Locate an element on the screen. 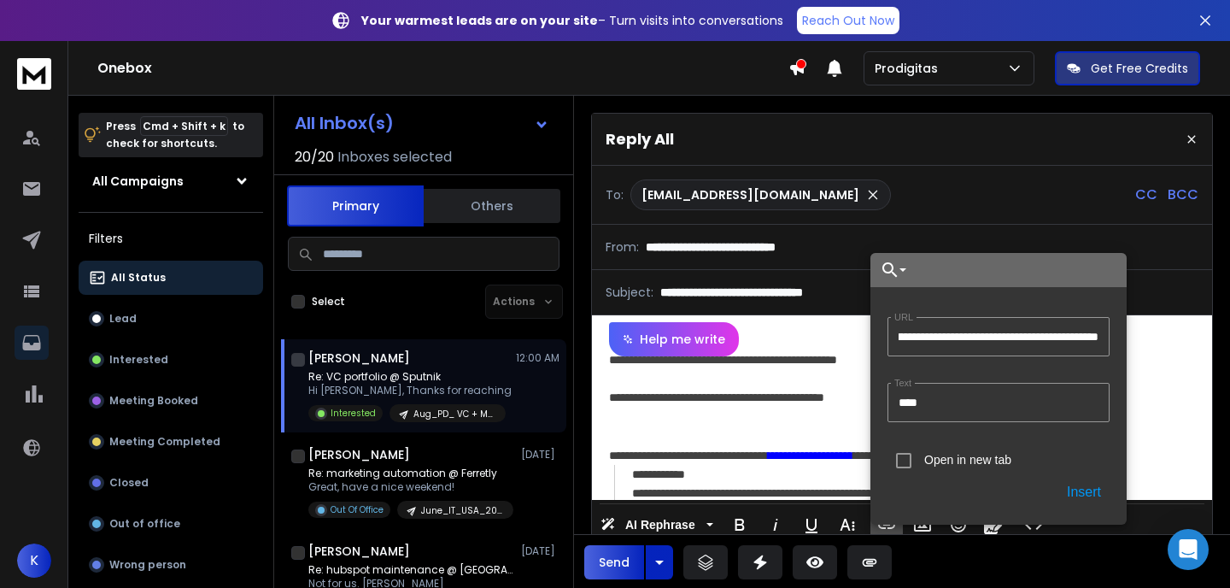 Image resolution: width=1230 pixels, height=588 pixels. button: Insert is located at coordinates (1084, 492).